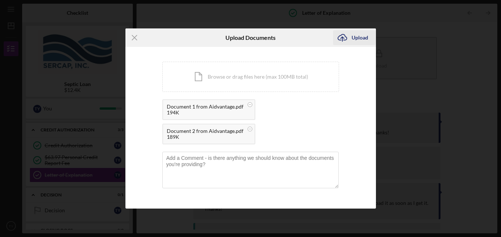 The width and height of the screenshot is (501, 237). What do you see at coordinates (205, 137) in the screenshot?
I see `div: 189K` at bounding box center [205, 137].